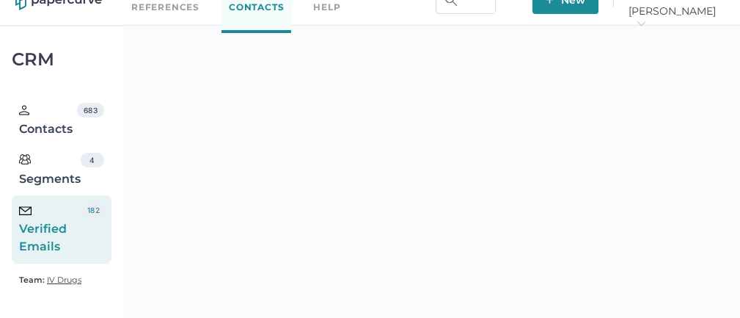 This screenshot has height=318, width=740. What do you see at coordinates (62, 59) in the screenshot?
I see `div: CRM` at bounding box center [62, 59].